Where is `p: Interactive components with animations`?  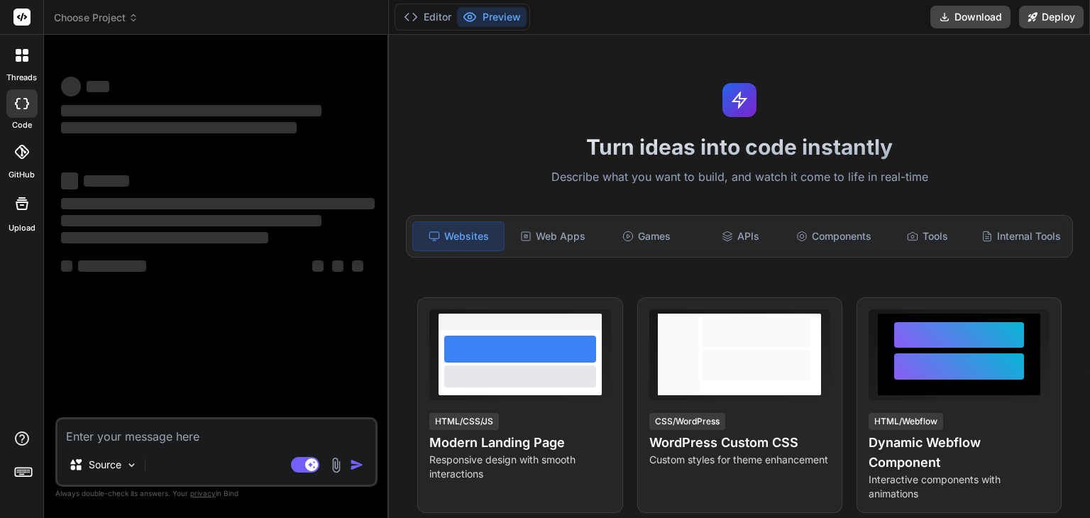
p: Interactive components with animations is located at coordinates (958, 487).